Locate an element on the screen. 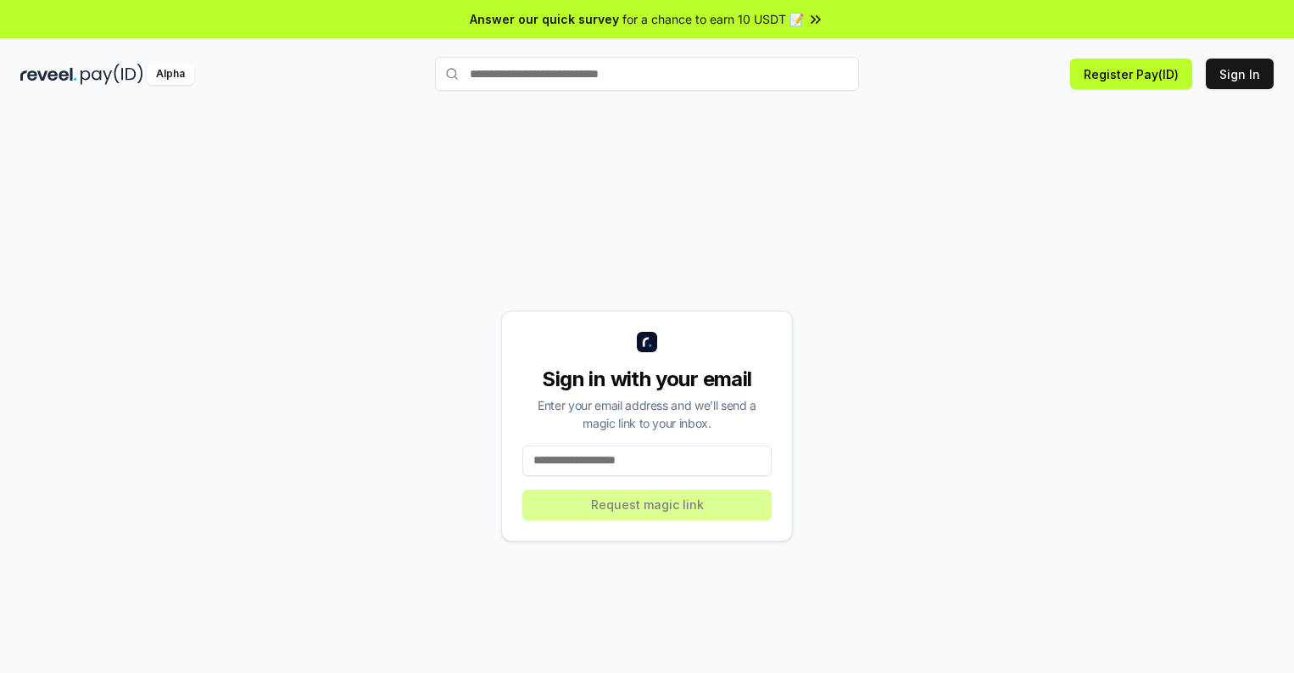 The height and width of the screenshot is (673, 1294). div: Alpha is located at coordinates (170, 74).